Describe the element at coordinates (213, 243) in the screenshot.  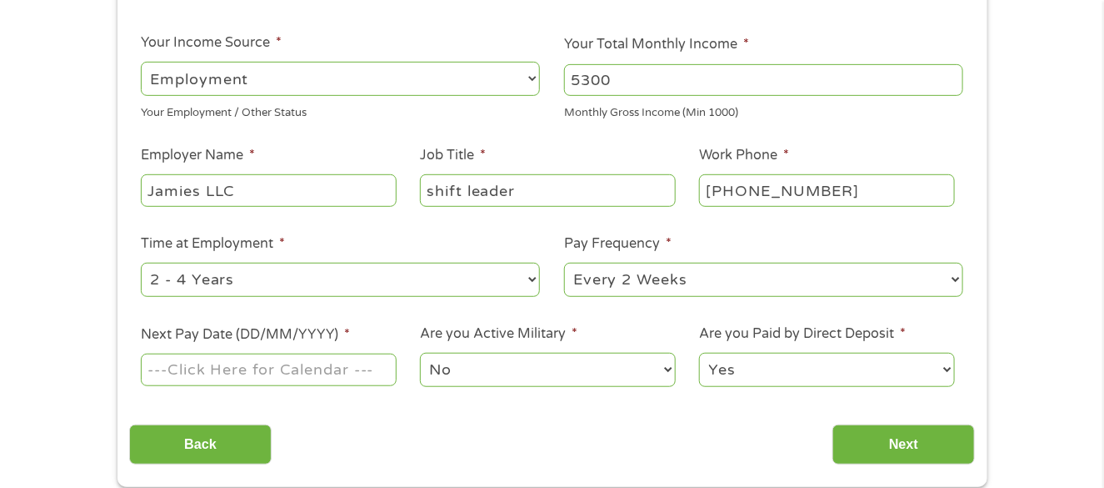
I see `label: Time at Employment` at that location.